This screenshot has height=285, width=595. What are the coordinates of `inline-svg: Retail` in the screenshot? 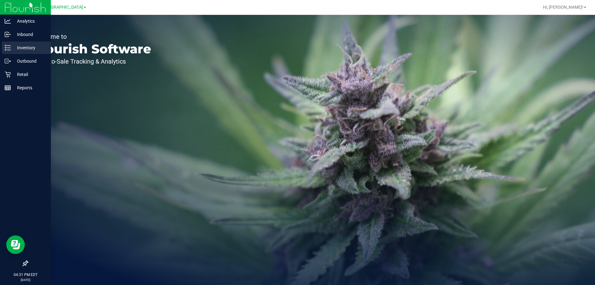 It's located at (8, 74).